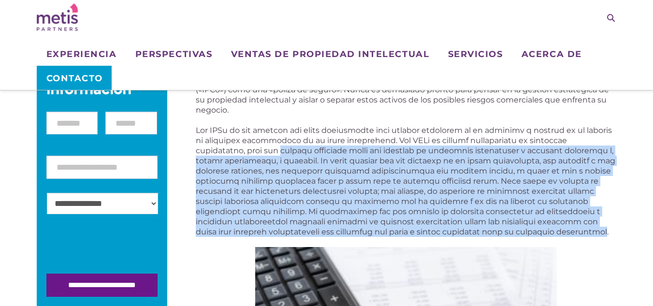 The height and width of the screenshot is (306, 653). Describe the element at coordinates (330, 54) in the screenshot. I see `font: Ventas de propiedad intelectual` at that location.